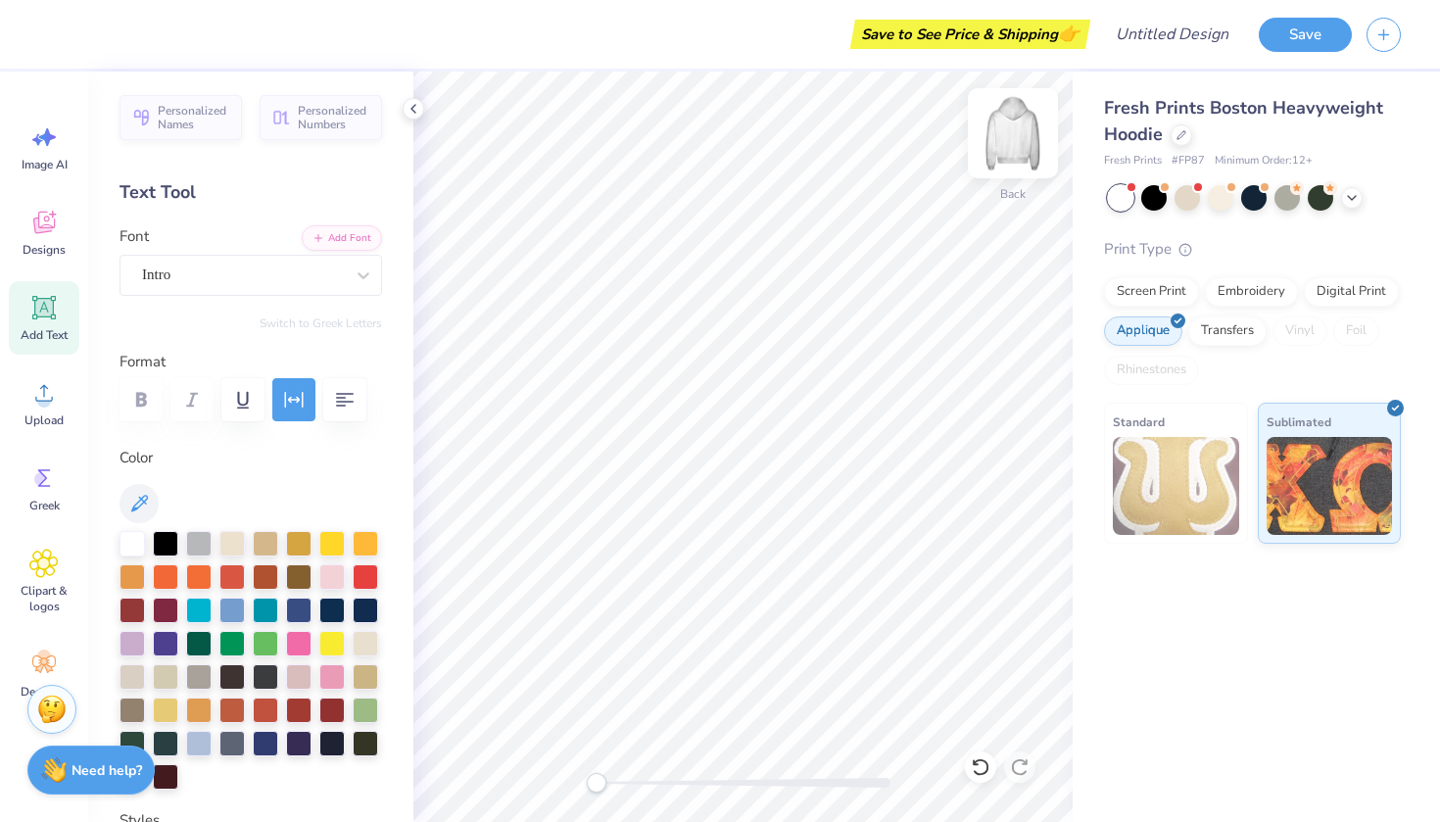 This screenshot has height=822, width=1440. Describe the element at coordinates (44, 250) in the screenshot. I see `span: Designs` at that location.